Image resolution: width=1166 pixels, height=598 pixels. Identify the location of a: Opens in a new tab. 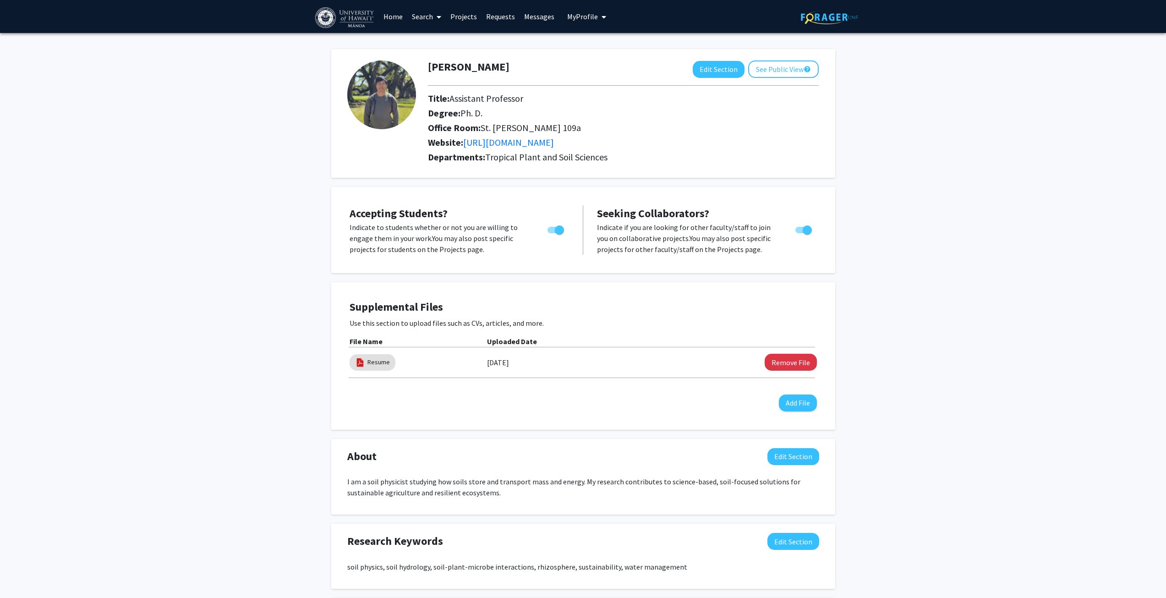
(509, 142).